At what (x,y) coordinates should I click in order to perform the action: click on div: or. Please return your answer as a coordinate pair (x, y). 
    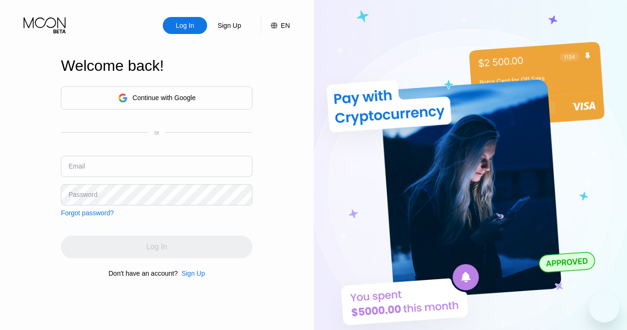
    Looking at the image, I should click on (157, 133).